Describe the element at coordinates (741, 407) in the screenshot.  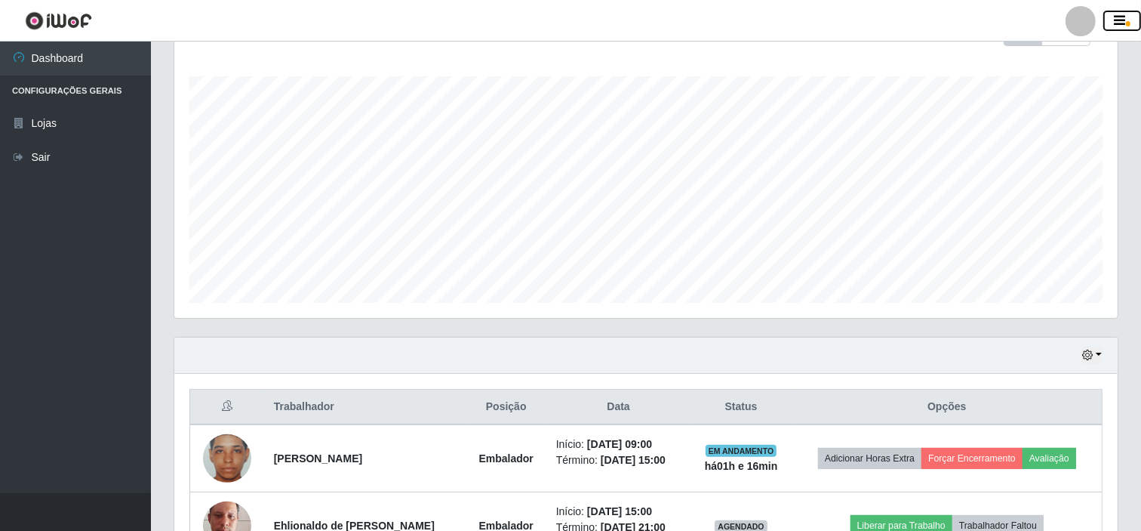
I see `th: Status` at that location.